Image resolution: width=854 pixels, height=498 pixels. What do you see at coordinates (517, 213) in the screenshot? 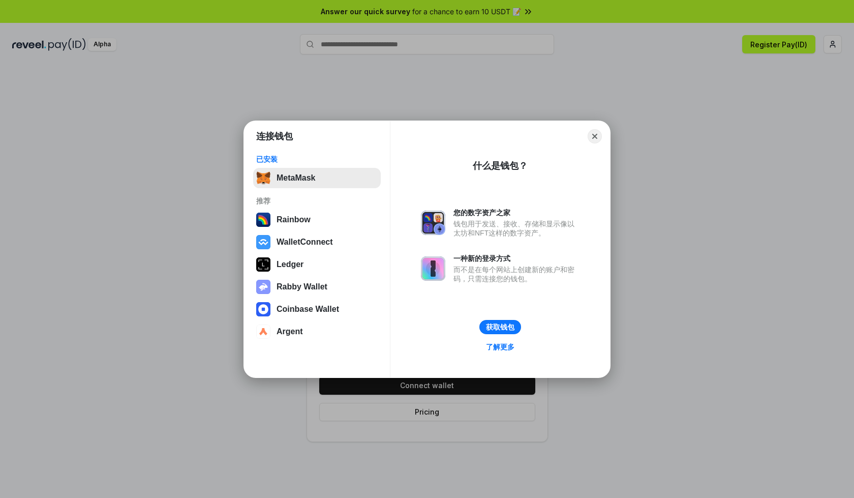
I see `div: 您的数字资产之家` at bounding box center [517, 213].